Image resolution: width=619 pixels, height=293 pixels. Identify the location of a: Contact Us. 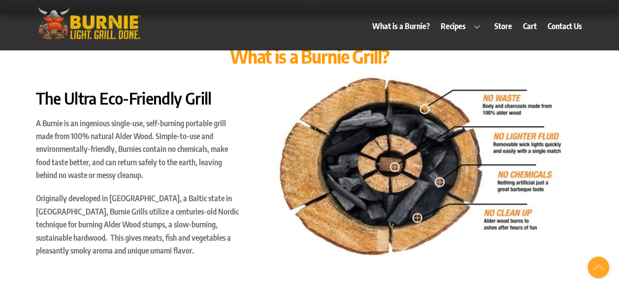
(564, 26).